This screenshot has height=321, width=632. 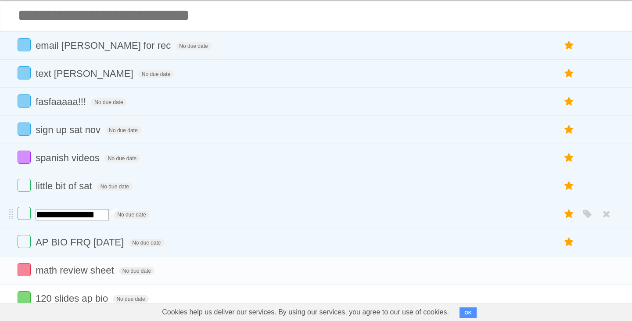 What do you see at coordinates (468, 312) in the screenshot?
I see `button: OK` at bounding box center [468, 312].